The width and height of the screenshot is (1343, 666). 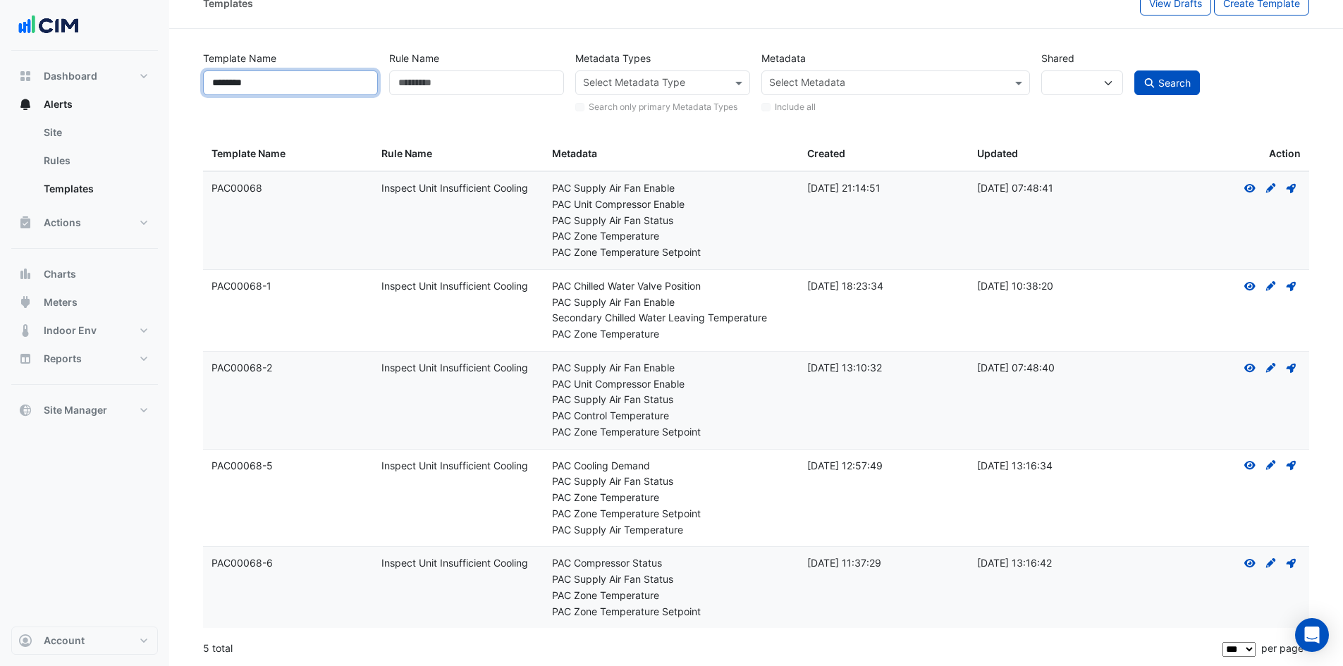 I want to click on div: PAC00068-6, so click(x=288, y=563).